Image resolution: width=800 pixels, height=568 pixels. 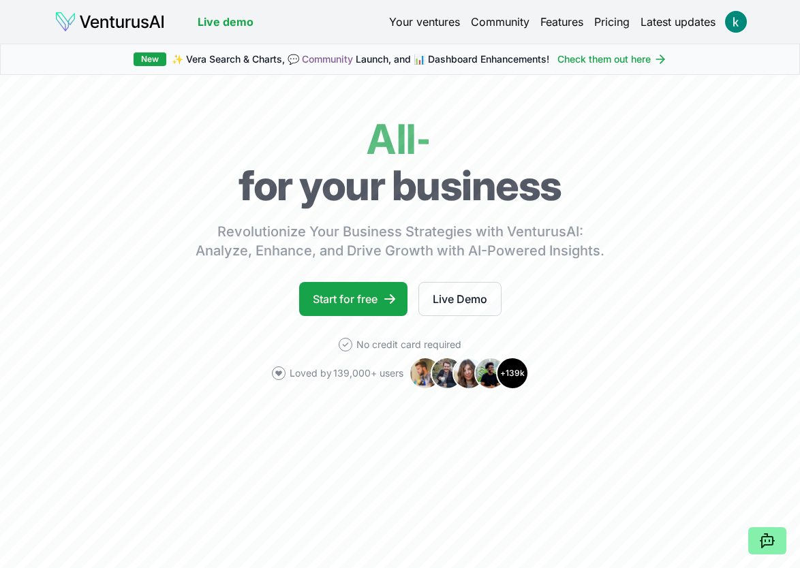 What do you see at coordinates (736, 22) in the screenshot?
I see `img: ACg8ocJYRPtUeCm4fWSm3AkTqvI7xlyShsjuRbFZvI4YfZ_DvNz0cw=s96-c` at bounding box center [736, 22].